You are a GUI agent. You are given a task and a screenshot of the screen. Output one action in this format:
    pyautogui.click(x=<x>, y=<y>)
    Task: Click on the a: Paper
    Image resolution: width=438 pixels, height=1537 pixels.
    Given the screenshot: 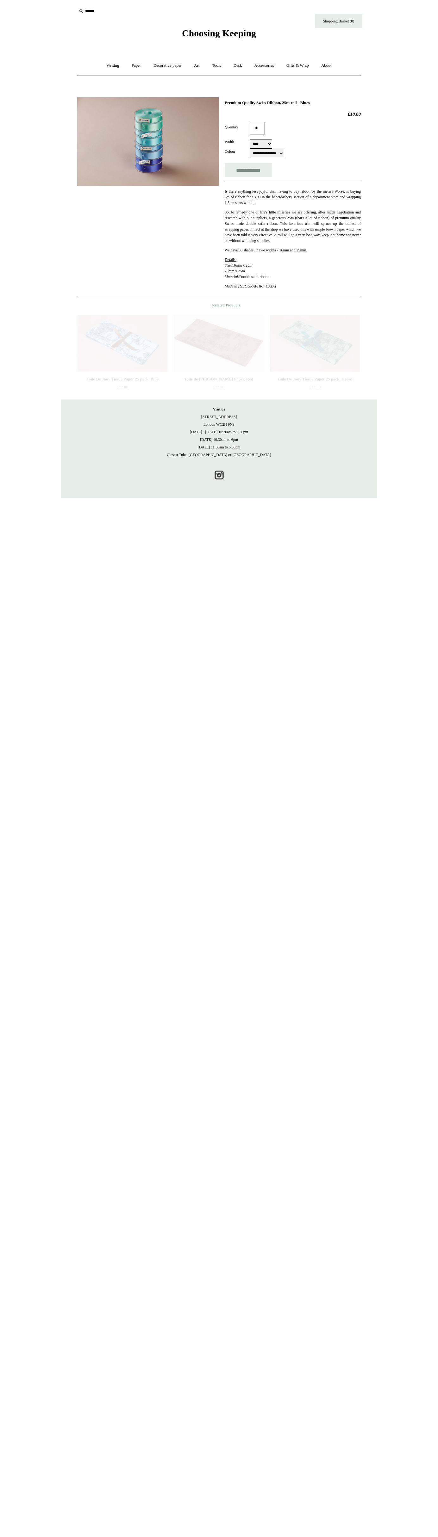 What is the action you would take?
    pyautogui.click(x=136, y=65)
    